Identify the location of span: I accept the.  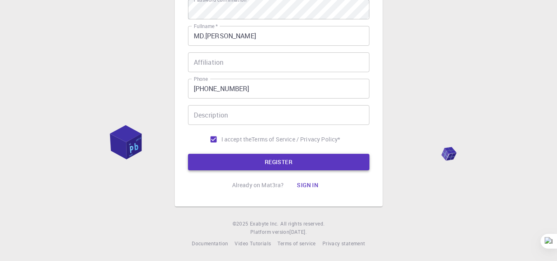
(237, 139).